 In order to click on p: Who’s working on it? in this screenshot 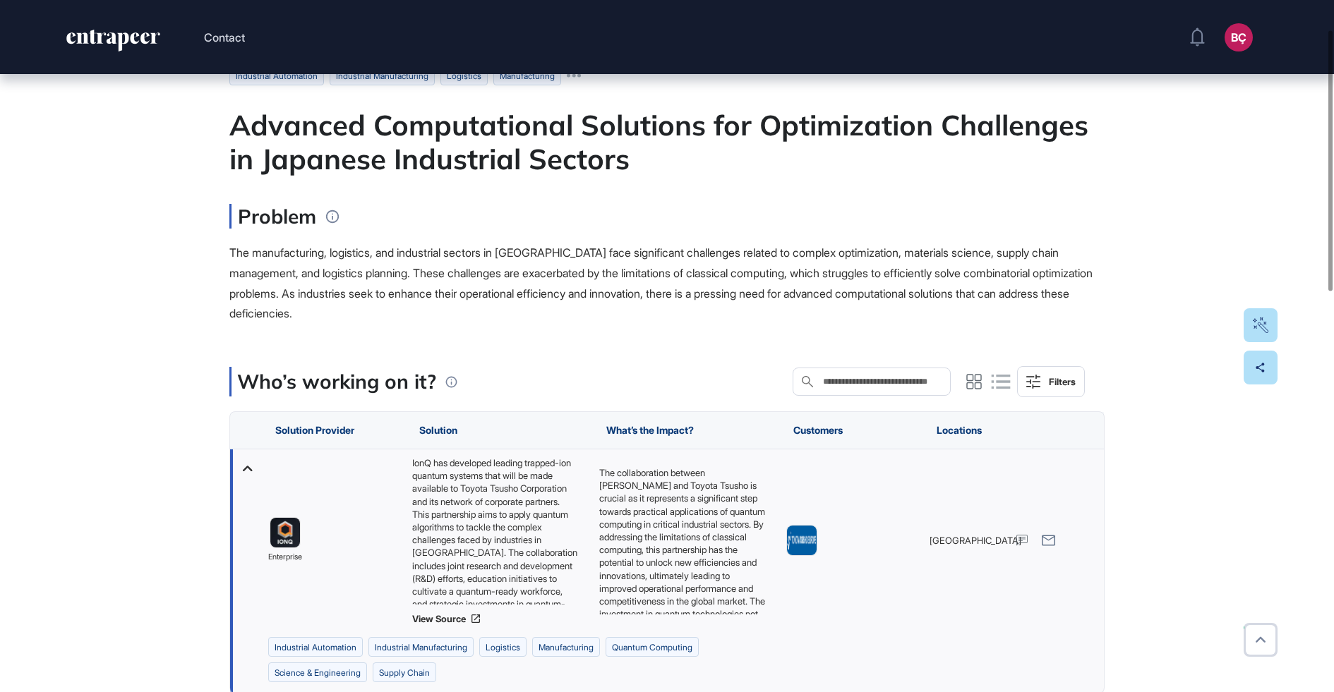, I will do `click(337, 382)`.